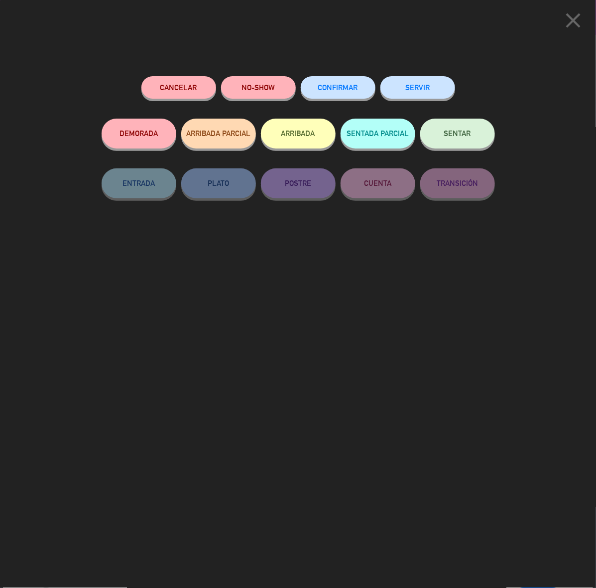 Image resolution: width=596 pixels, height=588 pixels. What do you see at coordinates (574, 22) in the screenshot?
I see `button: close` at bounding box center [574, 22].